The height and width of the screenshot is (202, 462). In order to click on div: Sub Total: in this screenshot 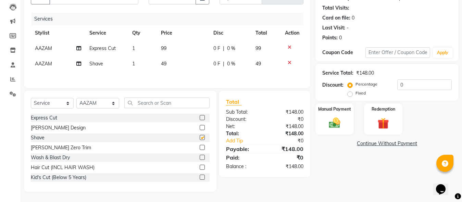, I will do `click(243, 112)`.